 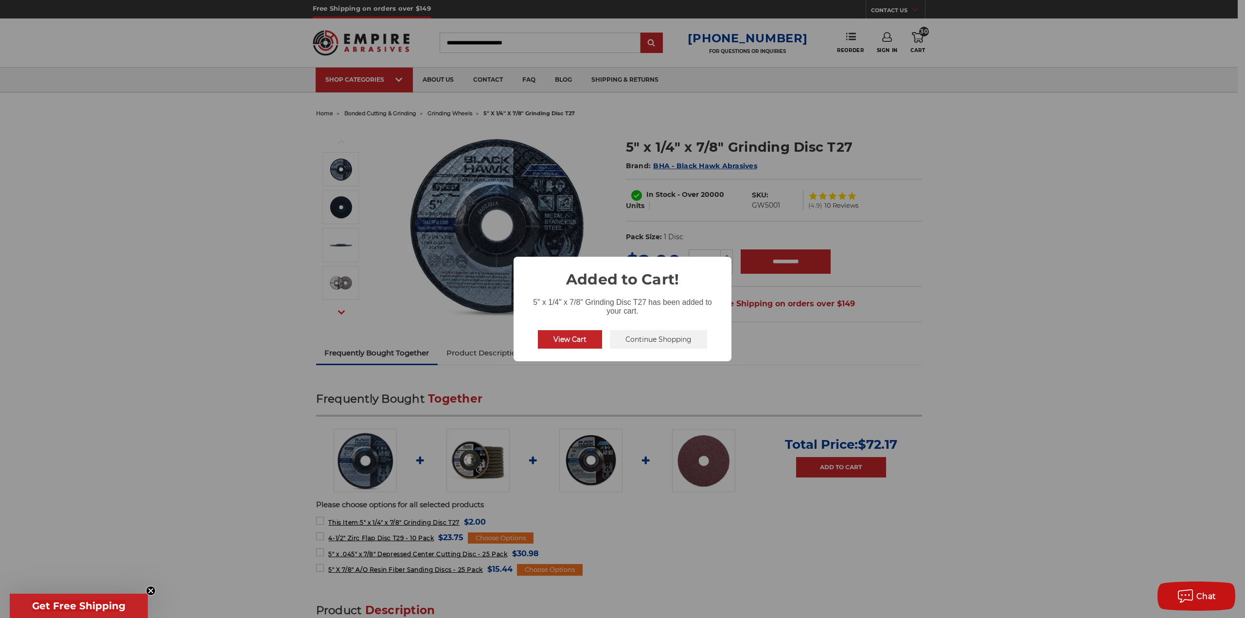 What do you see at coordinates (151, 591) in the screenshot?
I see `button: Close teaser` at bounding box center [151, 591].